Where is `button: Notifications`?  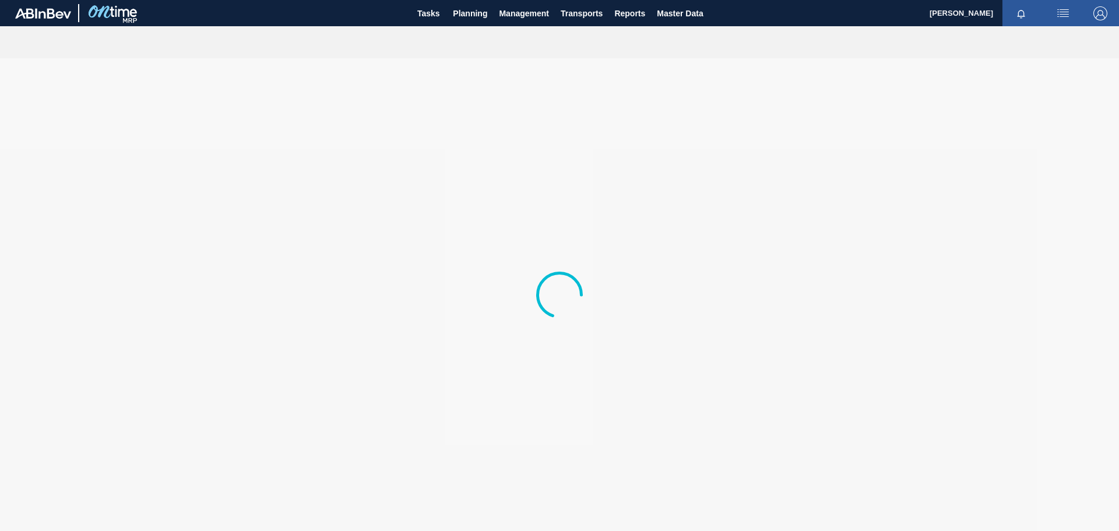 button: Notifications is located at coordinates (1021, 13).